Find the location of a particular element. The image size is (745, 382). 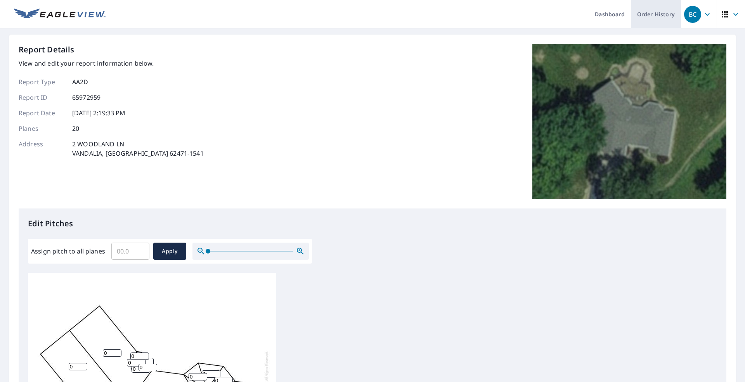

p: Edit Pitches is located at coordinates (372, 223).